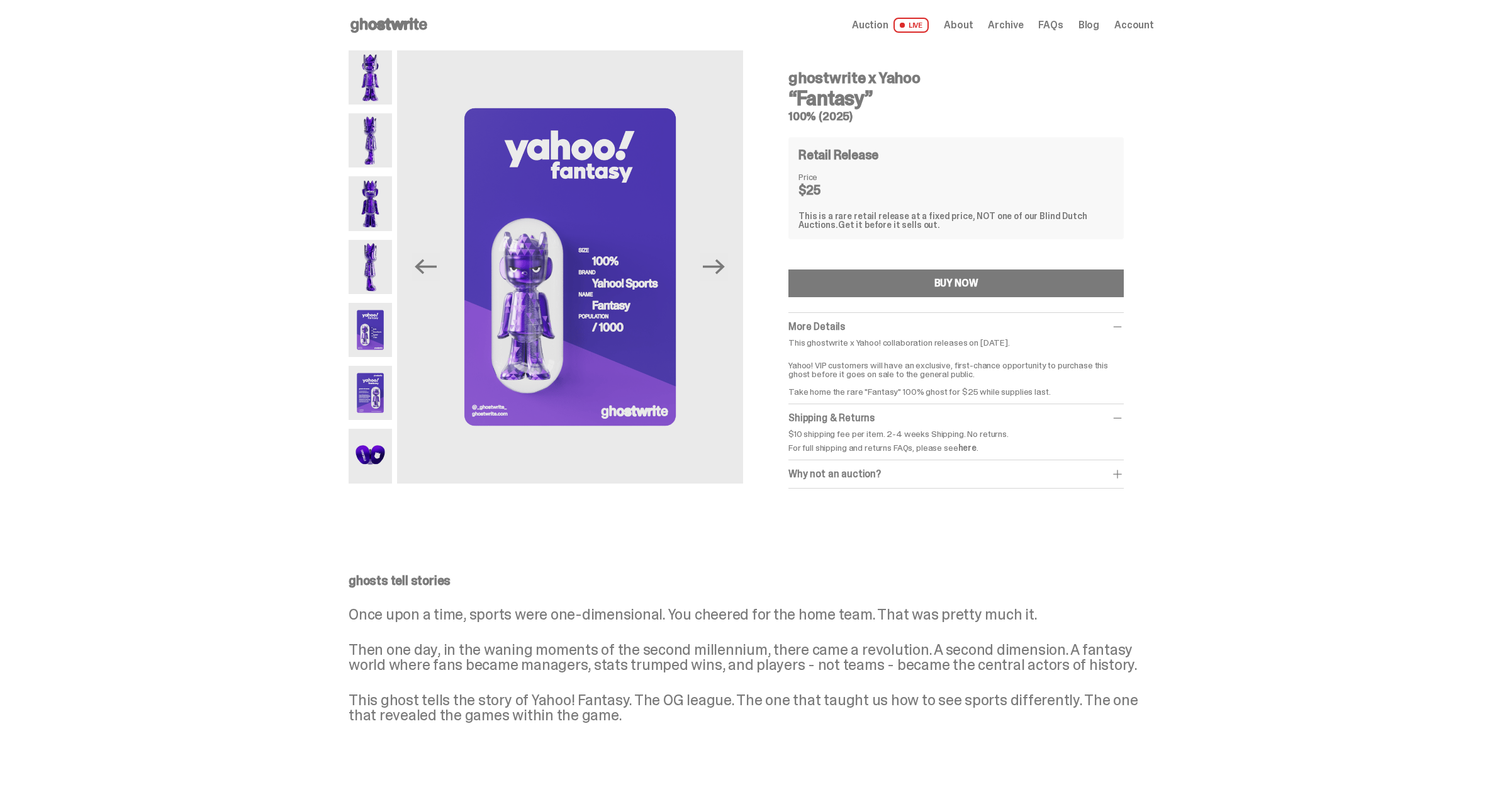 Image resolution: width=1512 pixels, height=799 pixels. What do you see at coordinates (955, 117) in the screenshot?
I see `h5: 100% (2025)` at bounding box center [955, 117].